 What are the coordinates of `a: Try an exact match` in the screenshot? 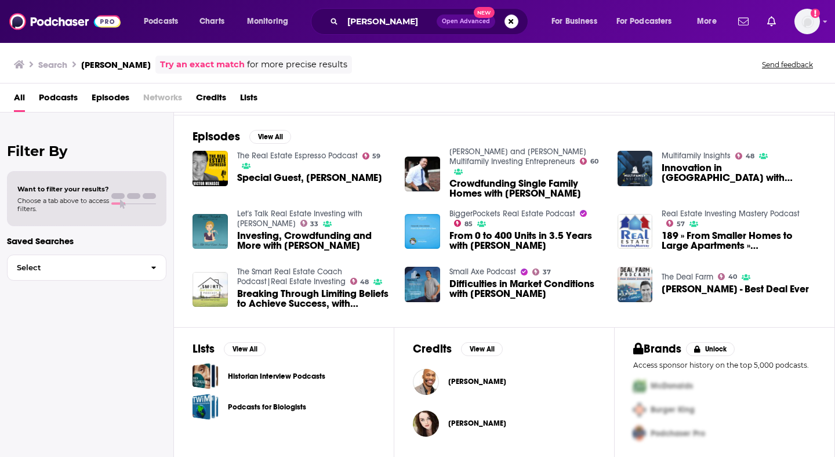 It's located at (202, 64).